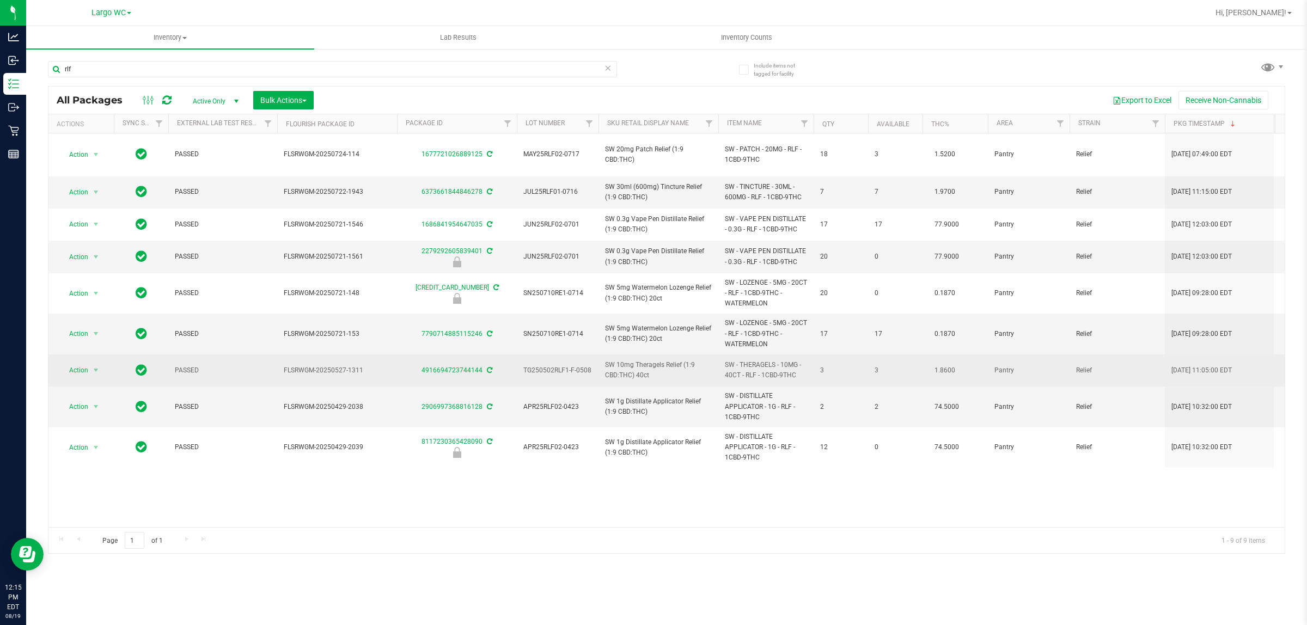  What do you see at coordinates (893, 124) in the screenshot?
I see `a: Available` at bounding box center [893, 124].